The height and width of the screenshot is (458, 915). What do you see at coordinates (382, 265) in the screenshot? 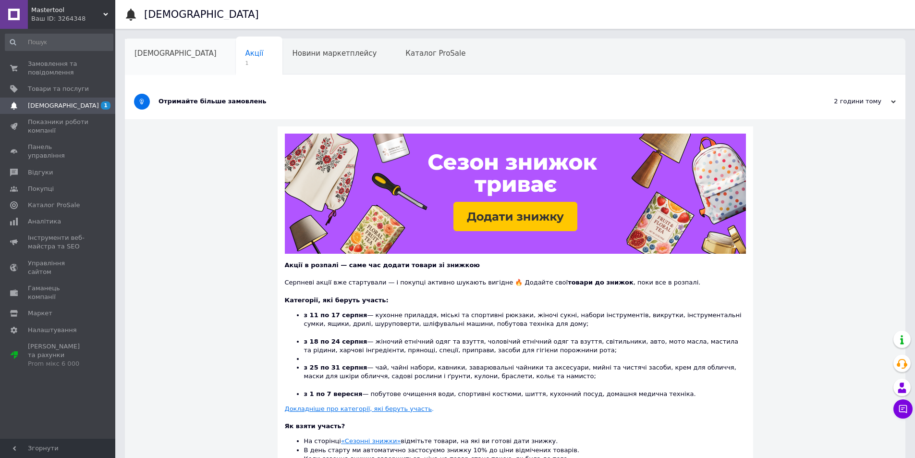
I see `b: Акції в розпалі — саме час додати товари зі знижкою` at bounding box center [382, 265].